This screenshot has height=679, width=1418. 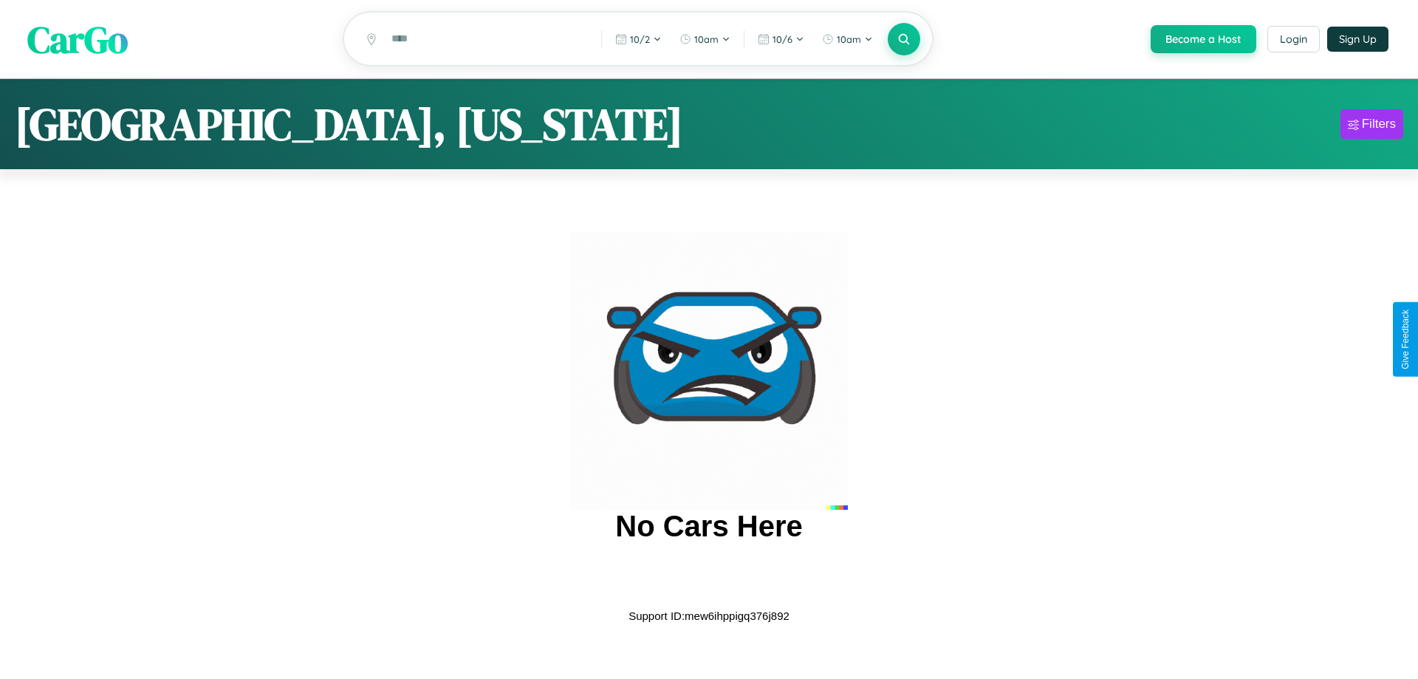 What do you see at coordinates (78, 38) in the screenshot?
I see `span: CarGo` at bounding box center [78, 38].